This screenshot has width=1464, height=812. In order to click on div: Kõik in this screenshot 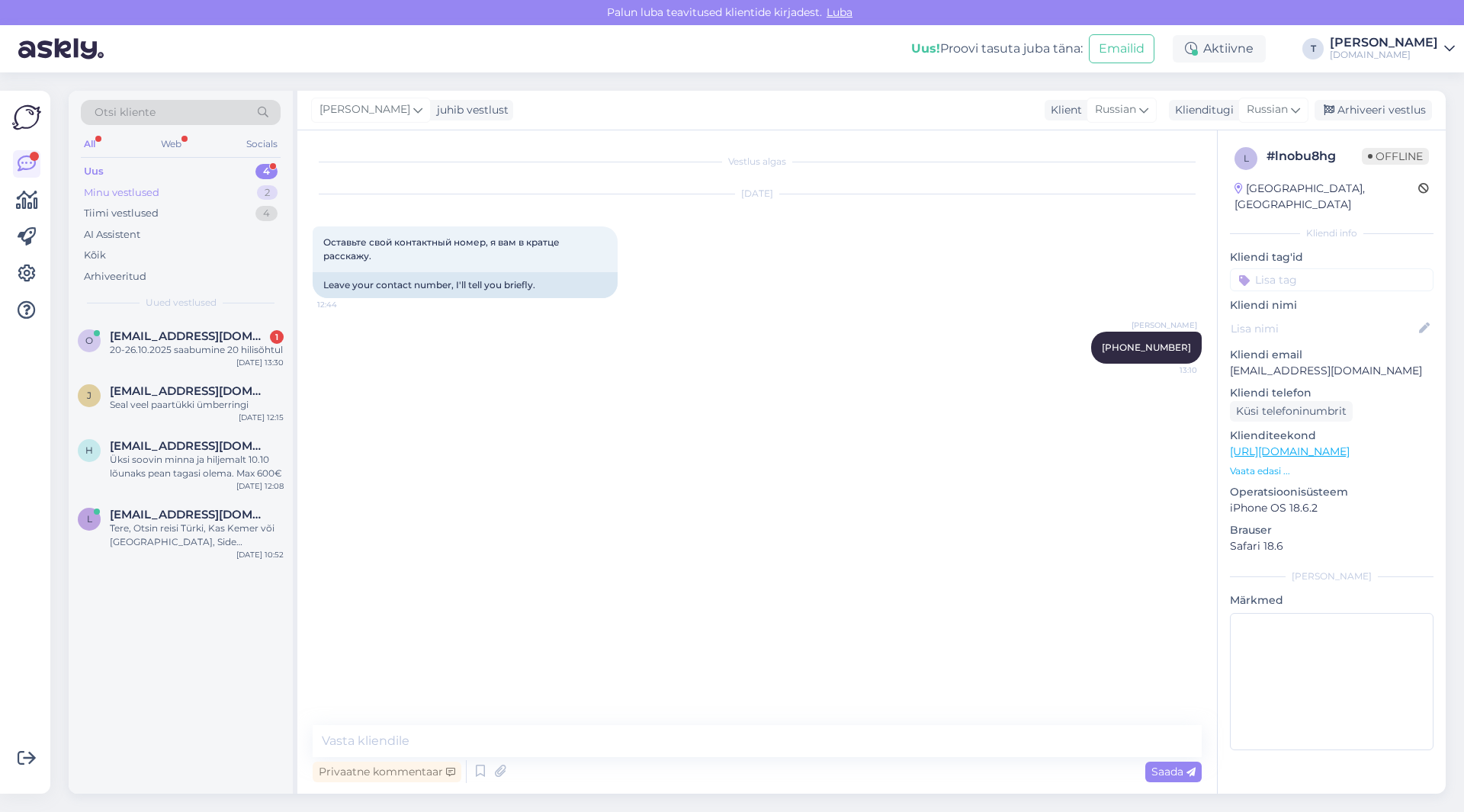, I will do `click(95, 256)`.